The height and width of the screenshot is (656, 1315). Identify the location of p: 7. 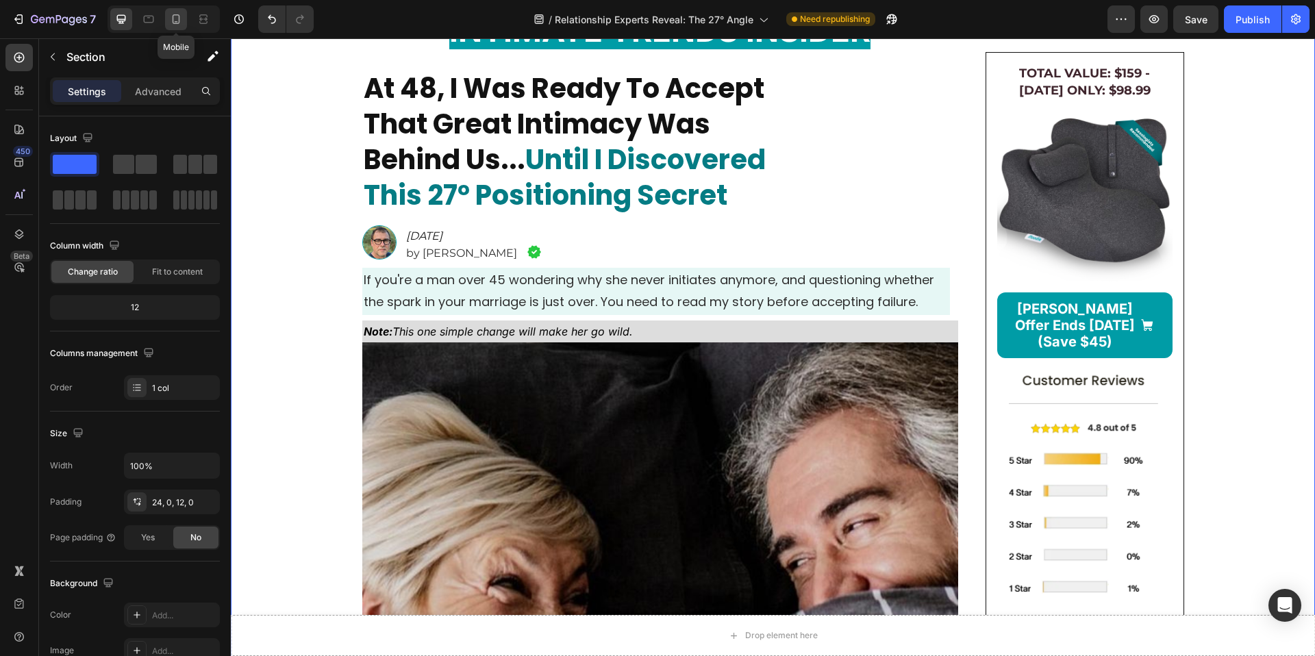
(92, 19).